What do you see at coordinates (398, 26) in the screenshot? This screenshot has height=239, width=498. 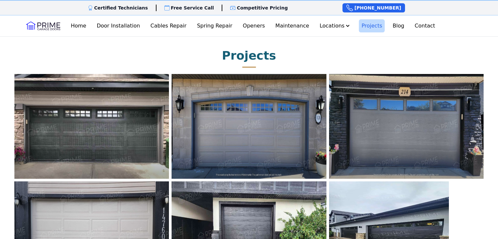 I see `a: Blog` at bounding box center [398, 26].